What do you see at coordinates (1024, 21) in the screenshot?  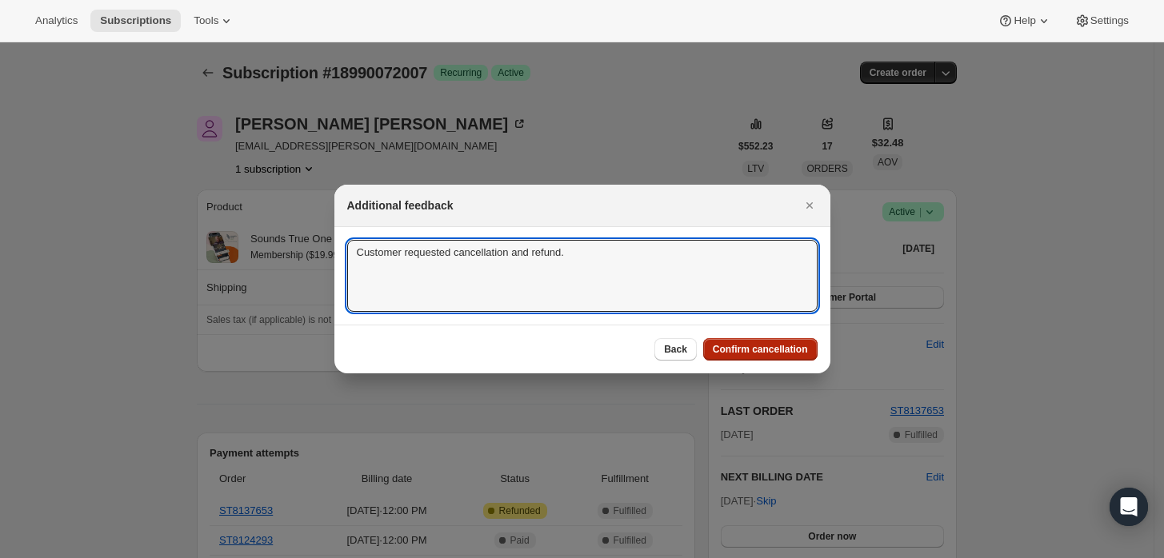 I see `button: Help` at bounding box center [1024, 21].